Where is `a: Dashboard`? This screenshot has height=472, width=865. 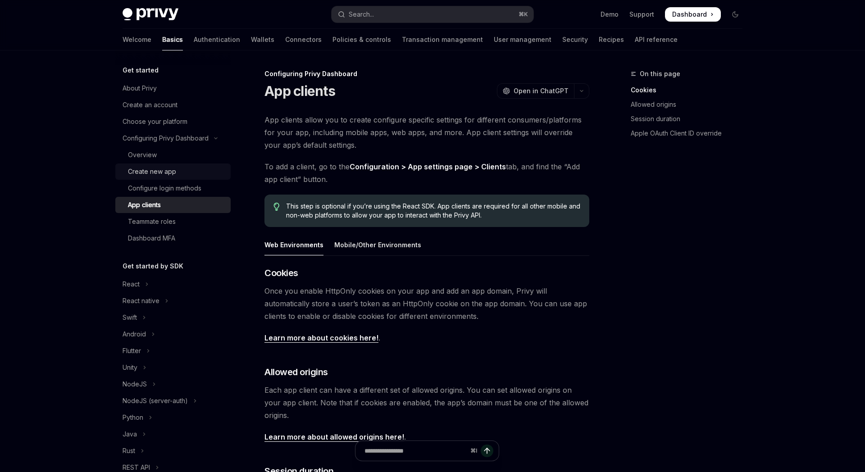 a: Dashboard is located at coordinates (693, 14).